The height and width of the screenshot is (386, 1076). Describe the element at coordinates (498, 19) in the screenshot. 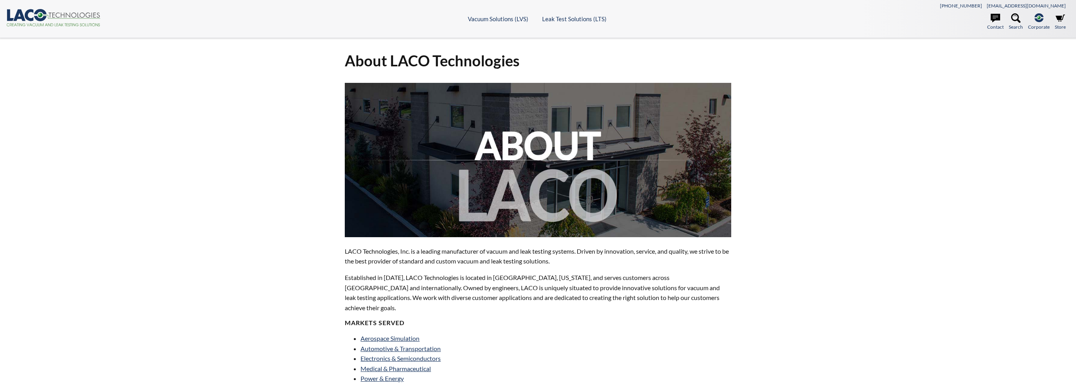

I see `a: Vacuum Solutions (LVS)` at that location.